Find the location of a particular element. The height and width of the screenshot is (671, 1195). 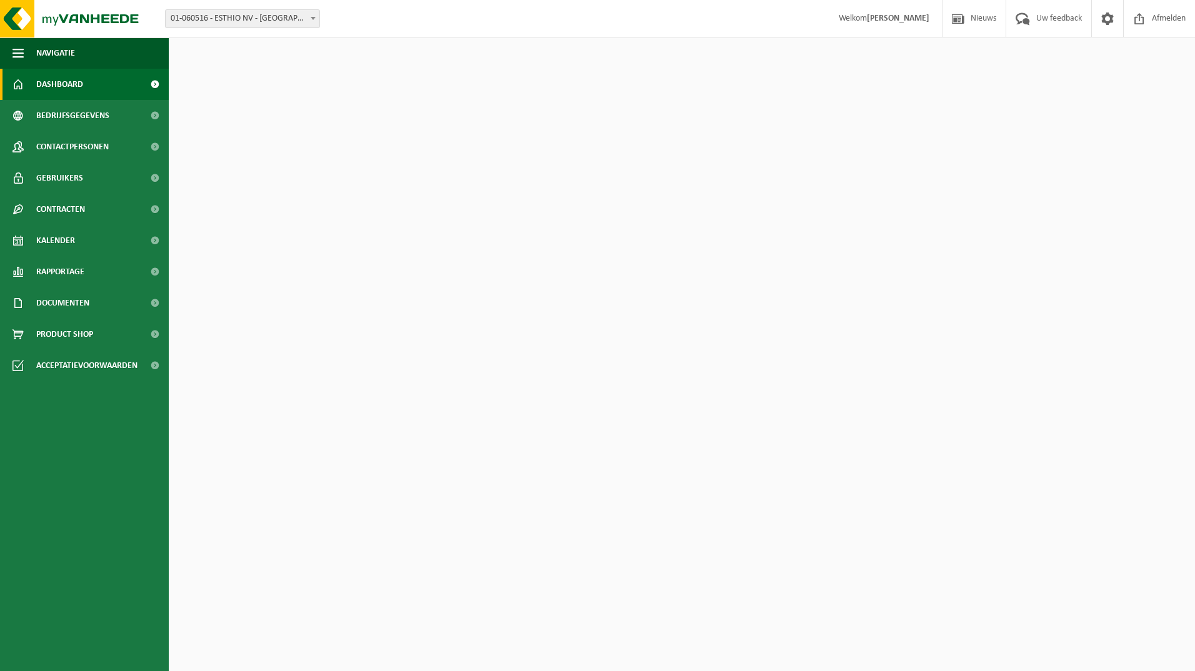

span: Product Shop is located at coordinates (64, 334).